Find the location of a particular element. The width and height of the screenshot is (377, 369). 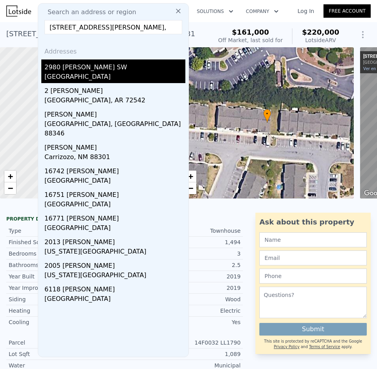

div: Off Market, last sold for is located at coordinates (250, 40).